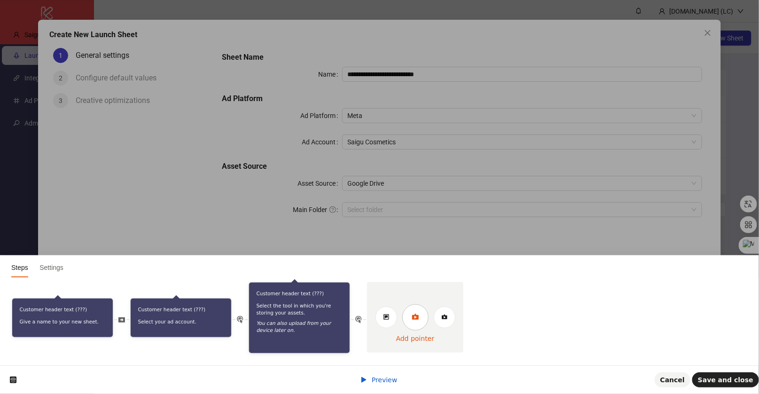  Describe the element at coordinates (726, 380) in the screenshot. I see `button: Save and close` at that location.